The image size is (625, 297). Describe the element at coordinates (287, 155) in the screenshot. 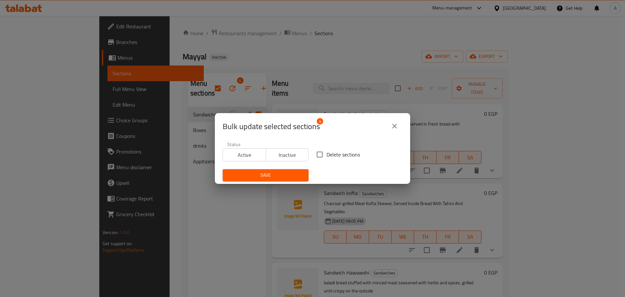

I see `button: Inactive` at that location.